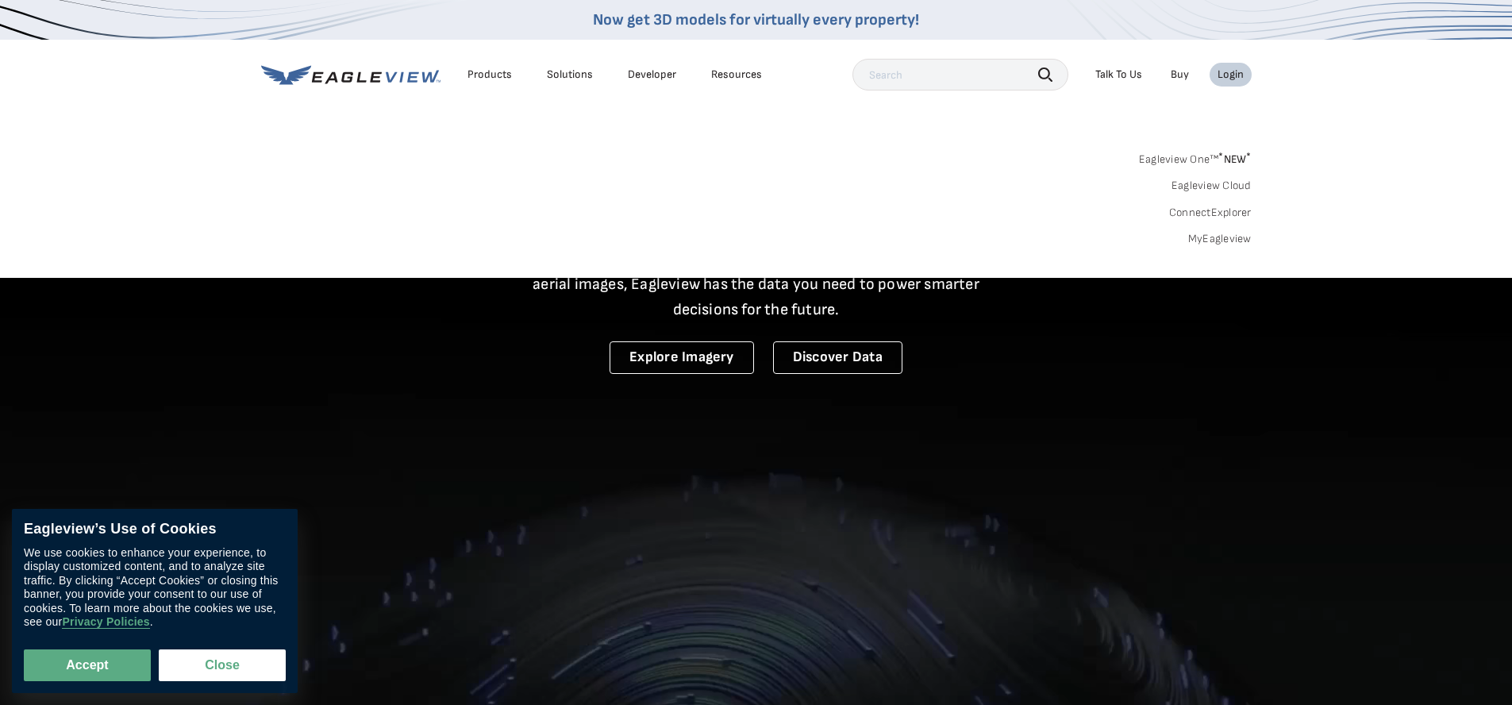 This screenshot has width=1512, height=705. I want to click on span: NEW, so click(1234, 159).